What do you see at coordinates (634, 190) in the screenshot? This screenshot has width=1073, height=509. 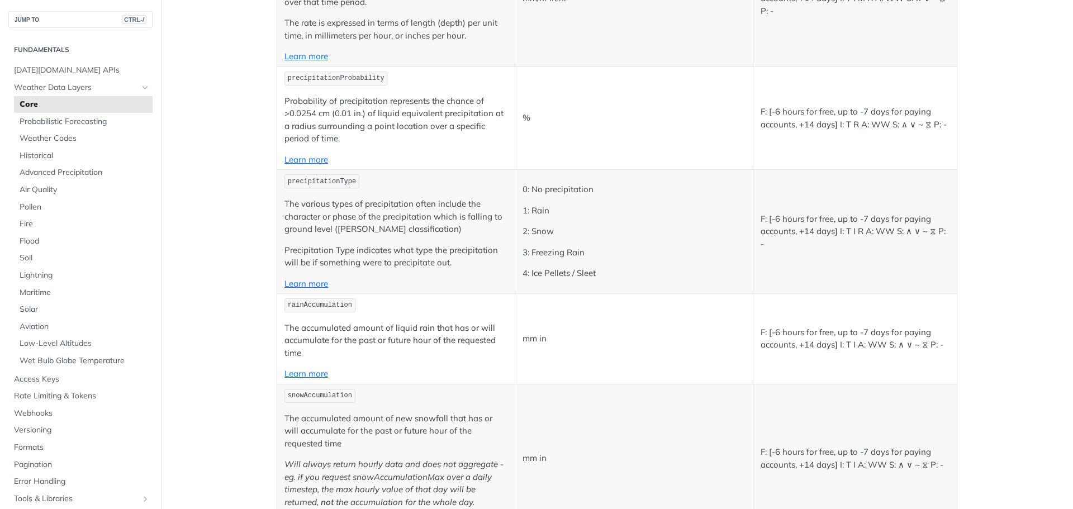 I see `p: 0: No precipitation` at bounding box center [634, 190].